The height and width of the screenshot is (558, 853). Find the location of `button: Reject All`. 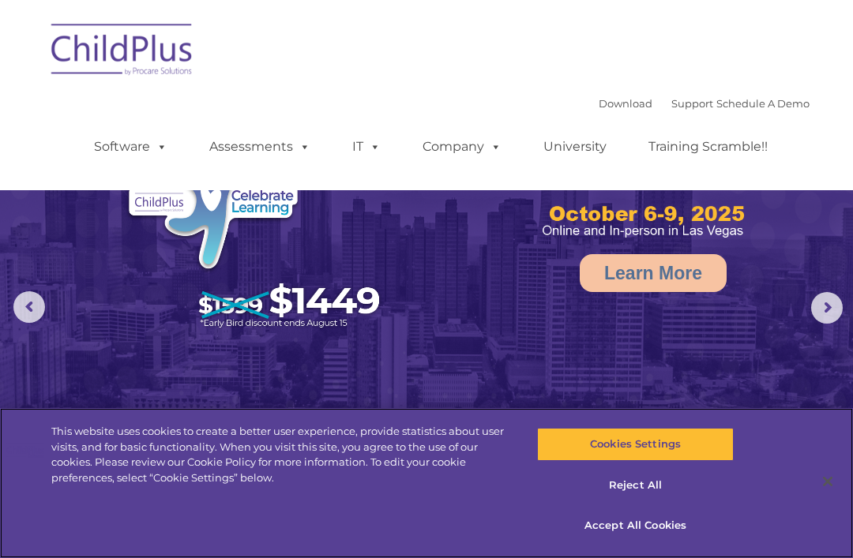

button: Reject All is located at coordinates (635, 486).